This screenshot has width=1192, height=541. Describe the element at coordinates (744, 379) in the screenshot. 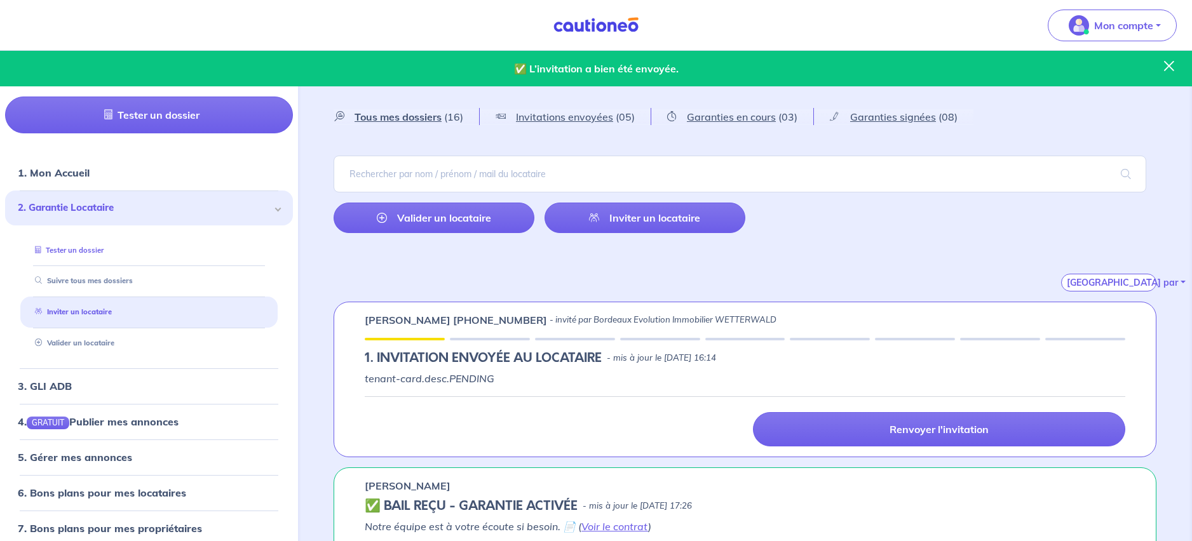

I see `p: tenant-card.desc.PENDING` at that location.